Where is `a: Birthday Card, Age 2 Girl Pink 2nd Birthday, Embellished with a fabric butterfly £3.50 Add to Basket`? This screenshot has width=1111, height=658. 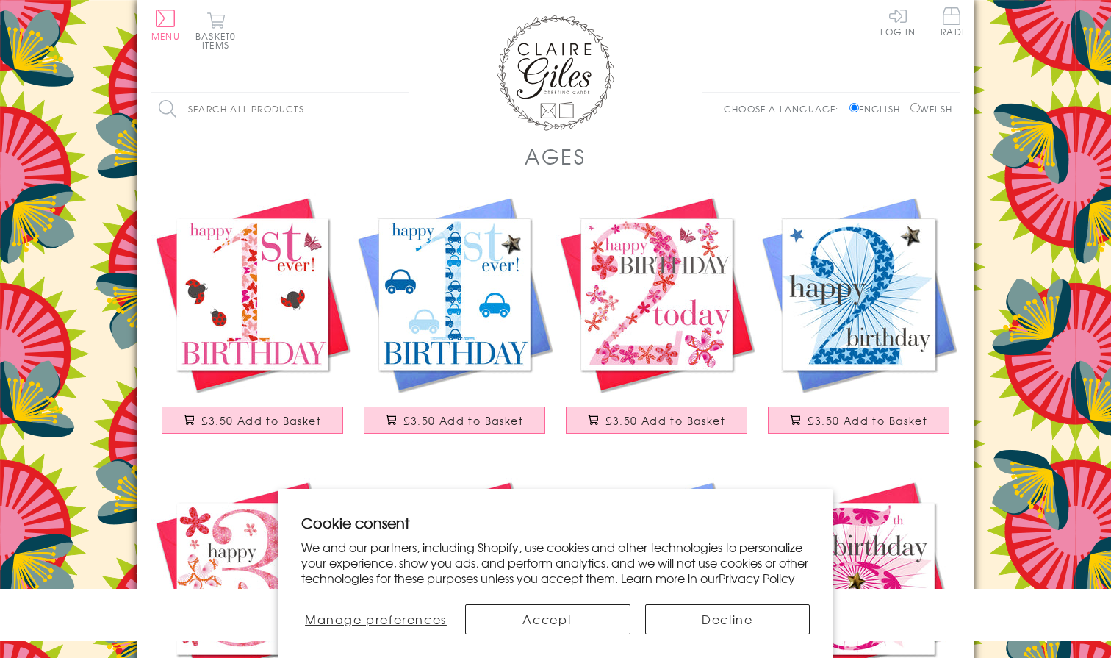
a: Birthday Card, Age 2 Girl Pink 2nd Birthday, Embellished with a fabric butterfly £3.50 Add to Basket is located at coordinates (656, 320).